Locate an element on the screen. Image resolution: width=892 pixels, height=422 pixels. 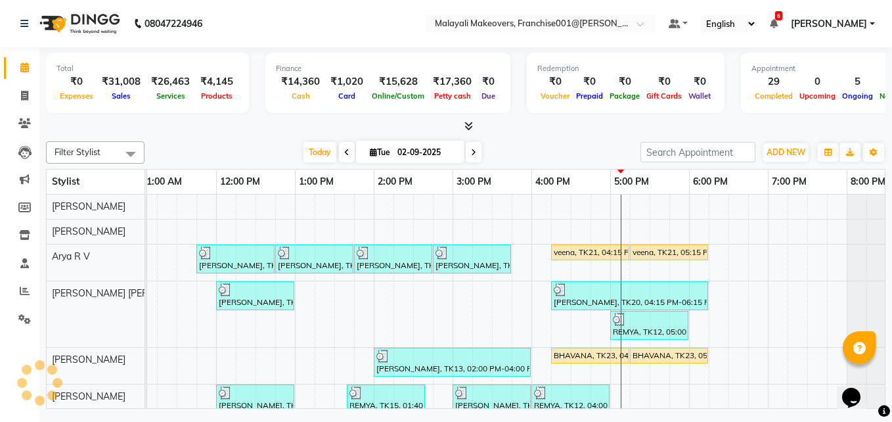
div: ₹1,020 is located at coordinates (347, 81).